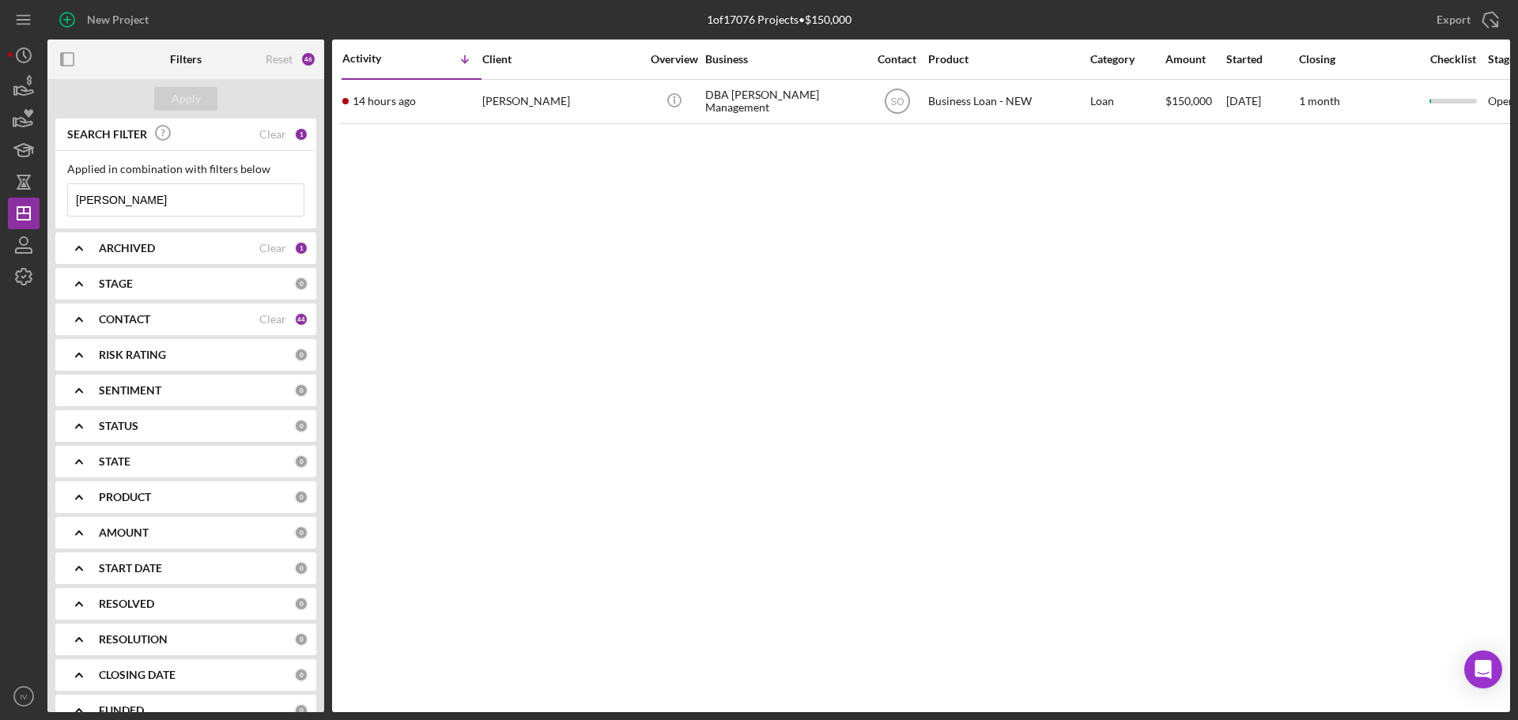 The image size is (1518, 720). Describe the element at coordinates (1483, 669) in the screenshot. I see `div: Open Intercom Messenger` at that location.